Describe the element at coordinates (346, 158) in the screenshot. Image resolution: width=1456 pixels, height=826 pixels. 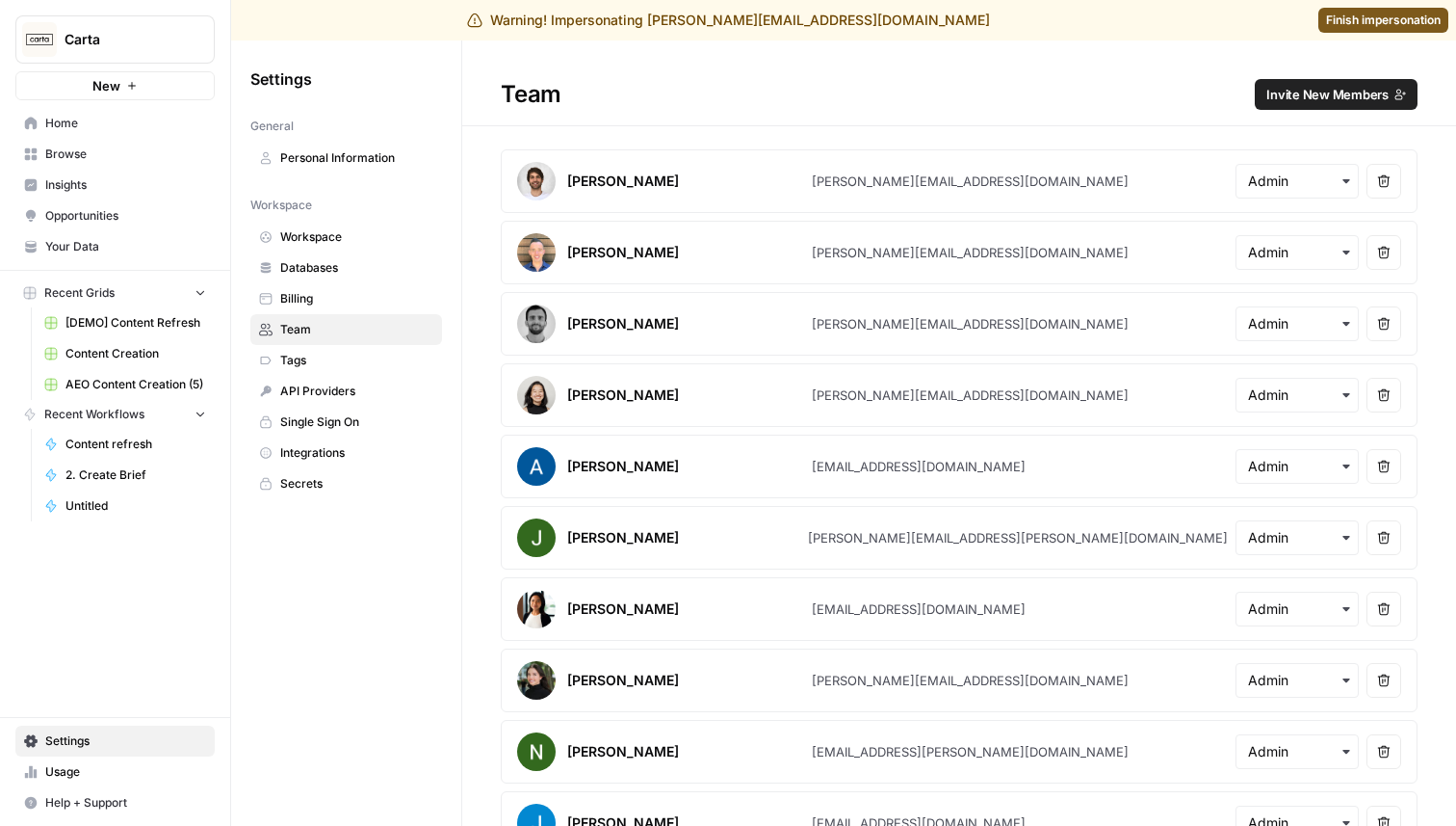
I see `a: Personal Information` at that location.